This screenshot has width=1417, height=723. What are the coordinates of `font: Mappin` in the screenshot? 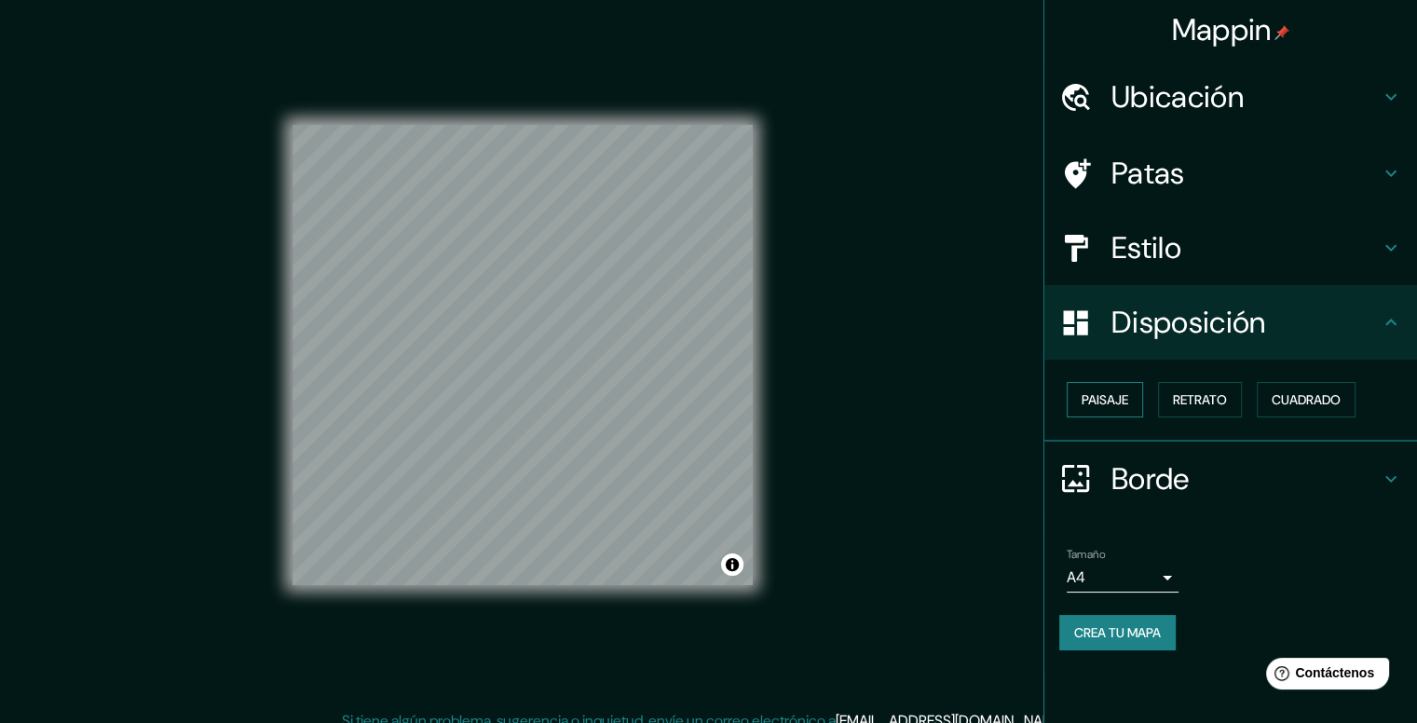 It's located at (1222, 30).